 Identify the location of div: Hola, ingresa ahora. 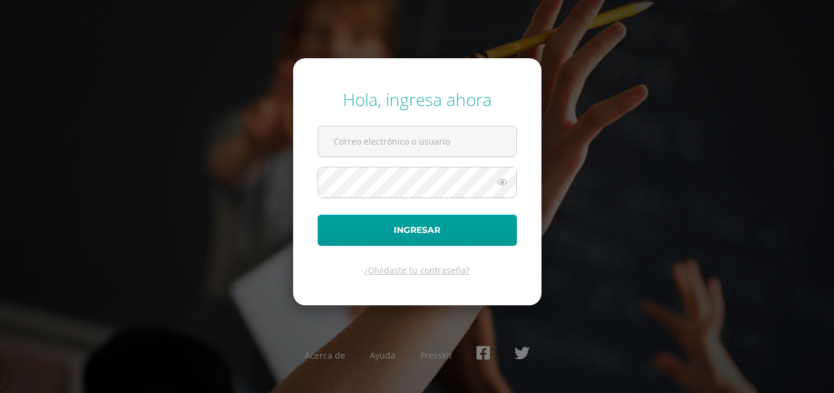
(417, 99).